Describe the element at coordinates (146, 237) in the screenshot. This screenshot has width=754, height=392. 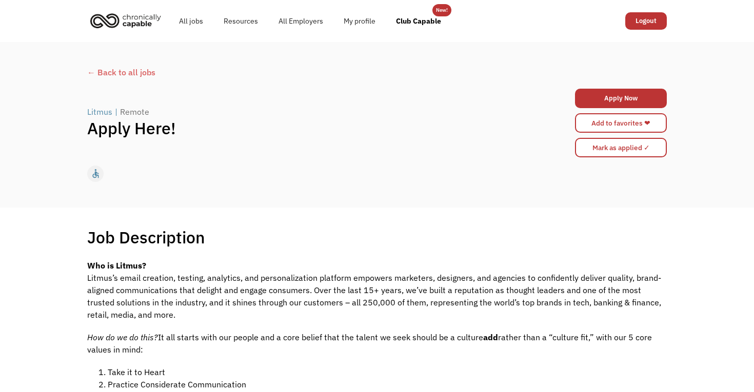
I see `h1: Job Description` at that location.